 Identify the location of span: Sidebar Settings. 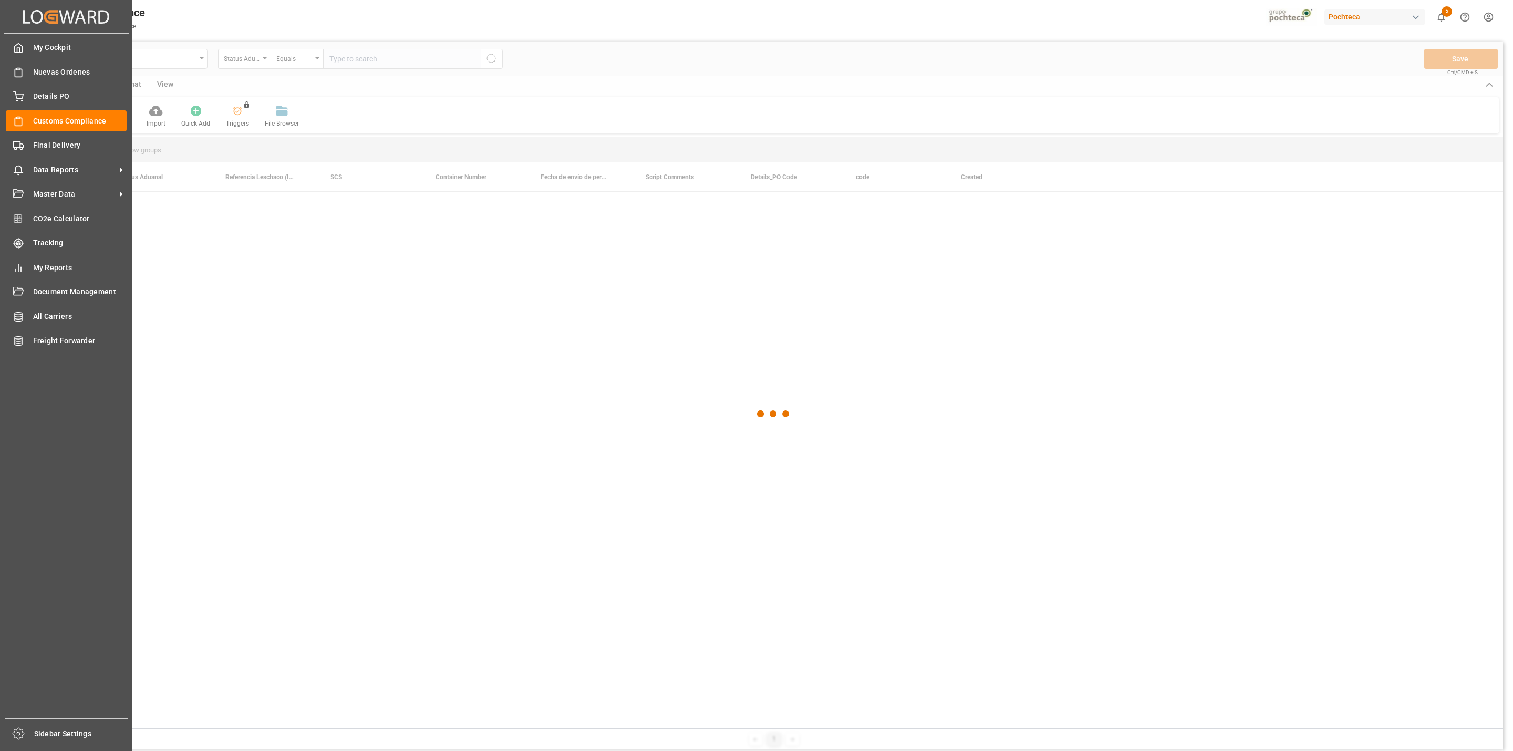
(81, 734).